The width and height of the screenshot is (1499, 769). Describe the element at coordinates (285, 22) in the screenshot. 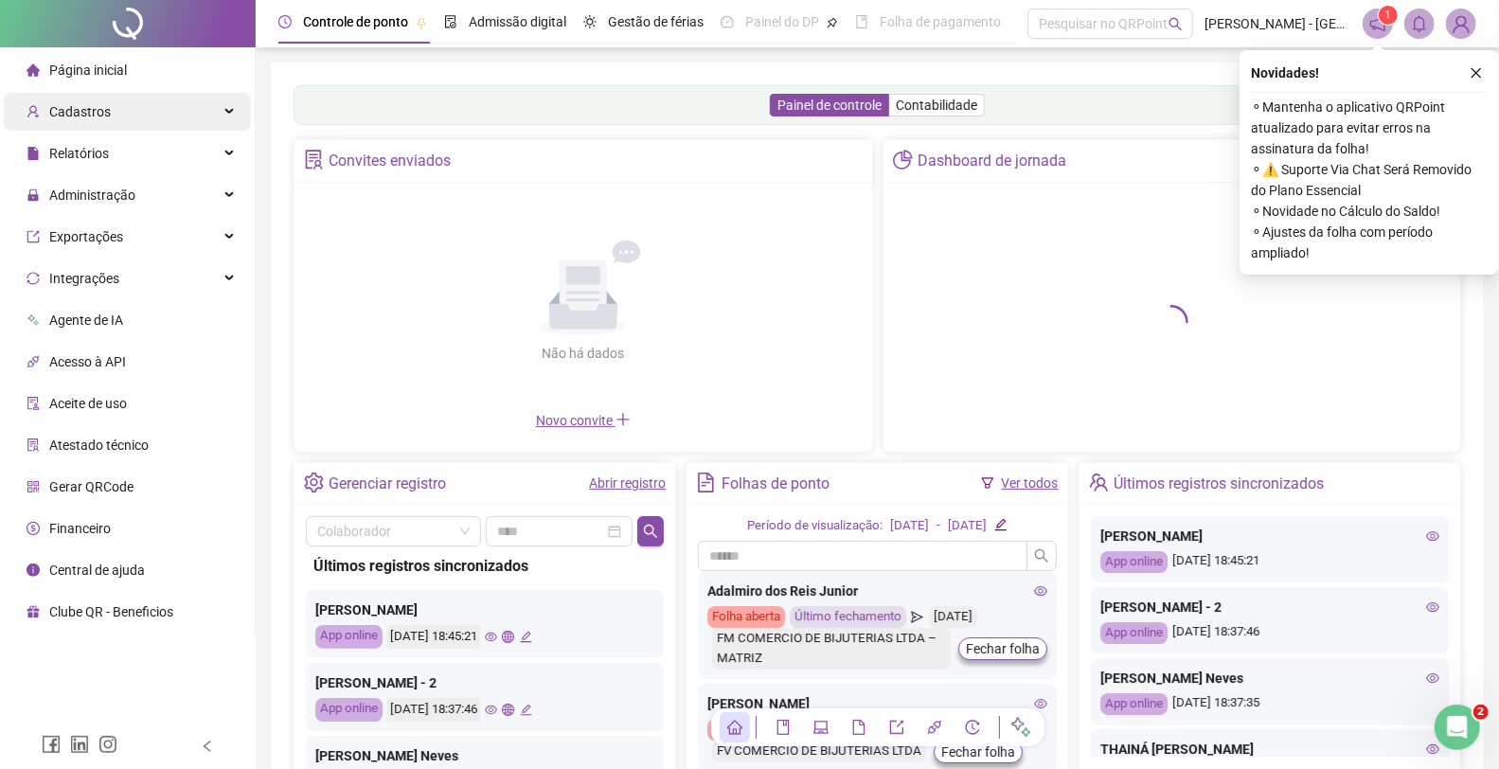

I see `span: clock-circle` at that location.